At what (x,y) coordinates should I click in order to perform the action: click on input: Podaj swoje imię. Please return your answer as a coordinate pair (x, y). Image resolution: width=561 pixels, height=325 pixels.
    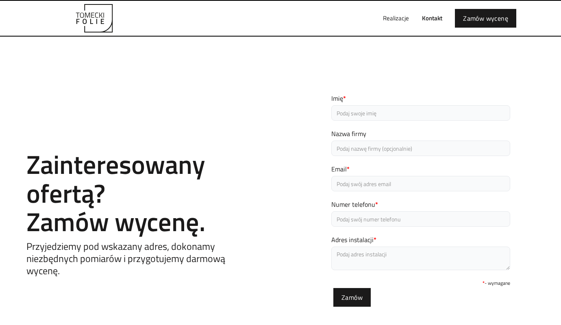
    Looking at the image, I should click on (421, 113).